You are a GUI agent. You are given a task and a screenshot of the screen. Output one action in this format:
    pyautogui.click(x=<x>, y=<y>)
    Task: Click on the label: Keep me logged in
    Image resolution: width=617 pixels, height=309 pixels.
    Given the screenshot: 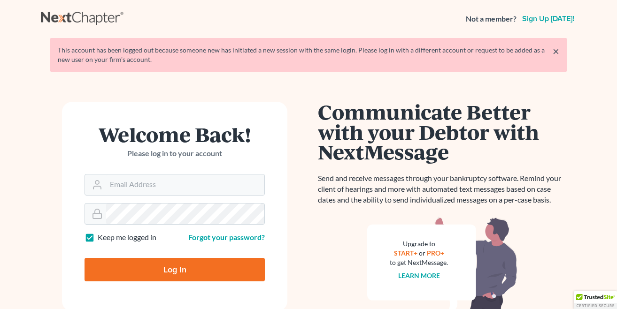 What is the action you would take?
    pyautogui.click(x=127, y=238)
    